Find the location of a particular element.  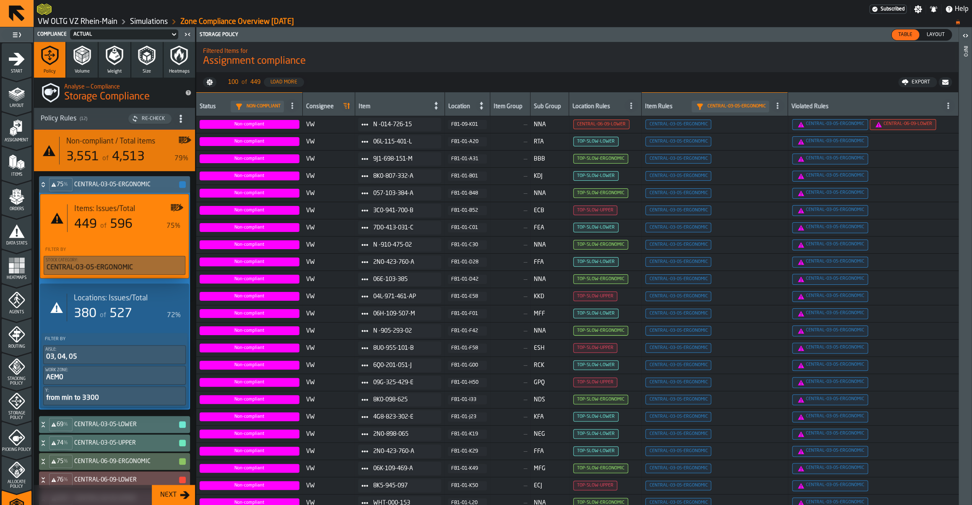

div: Re-Check is located at coordinates (153, 119).